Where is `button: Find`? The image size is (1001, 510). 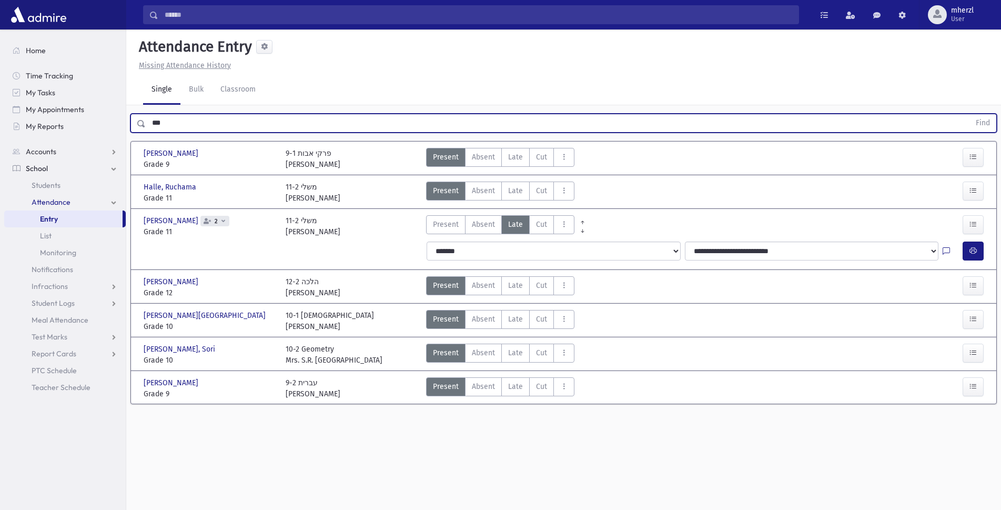 button: Find is located at coordinates (982, 123).